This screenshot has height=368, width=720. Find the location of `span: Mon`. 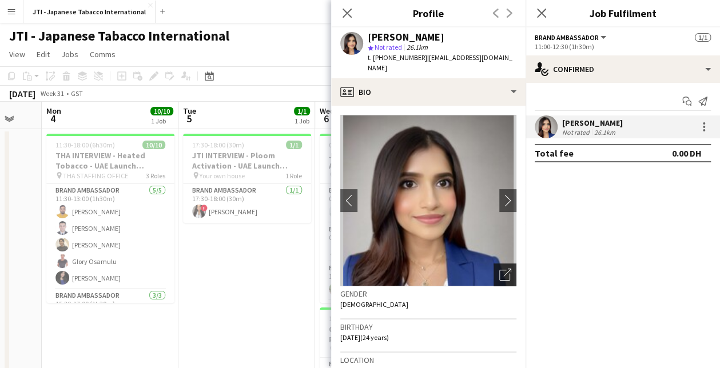

span: Mon is located at coordinates (54, 111).